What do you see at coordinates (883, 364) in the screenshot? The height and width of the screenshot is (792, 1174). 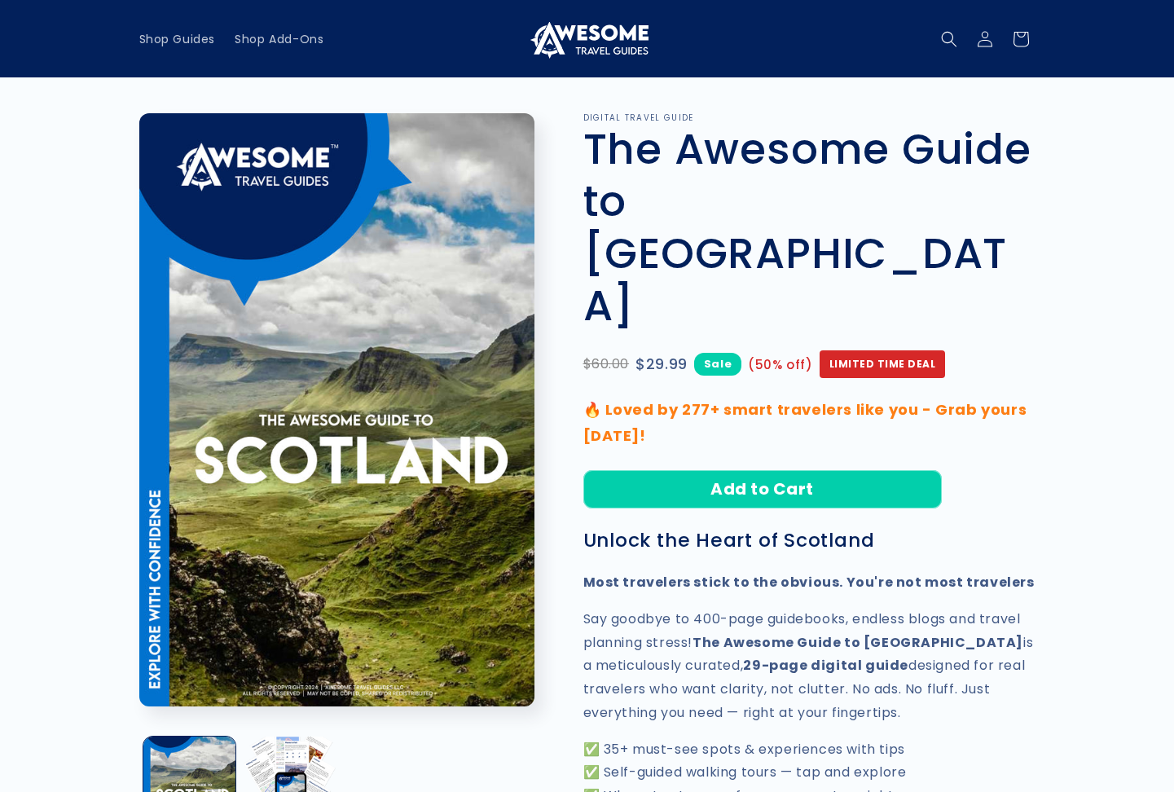 I see `span: Limited Time Deal` at bounding box center [883, 364].